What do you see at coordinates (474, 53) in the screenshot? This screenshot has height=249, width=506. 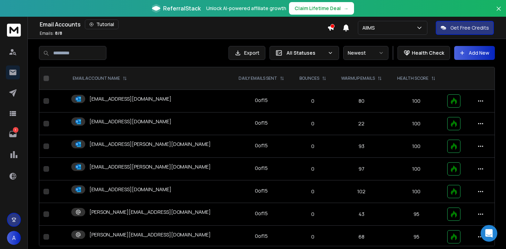 I see `button: Add New` at bounding box center [474, 53].